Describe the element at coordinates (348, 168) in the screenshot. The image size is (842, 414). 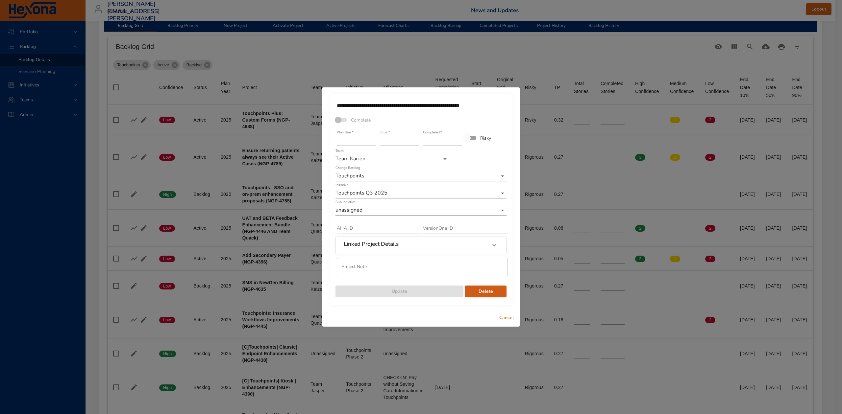
I see `label: Change Backlog` at that location.